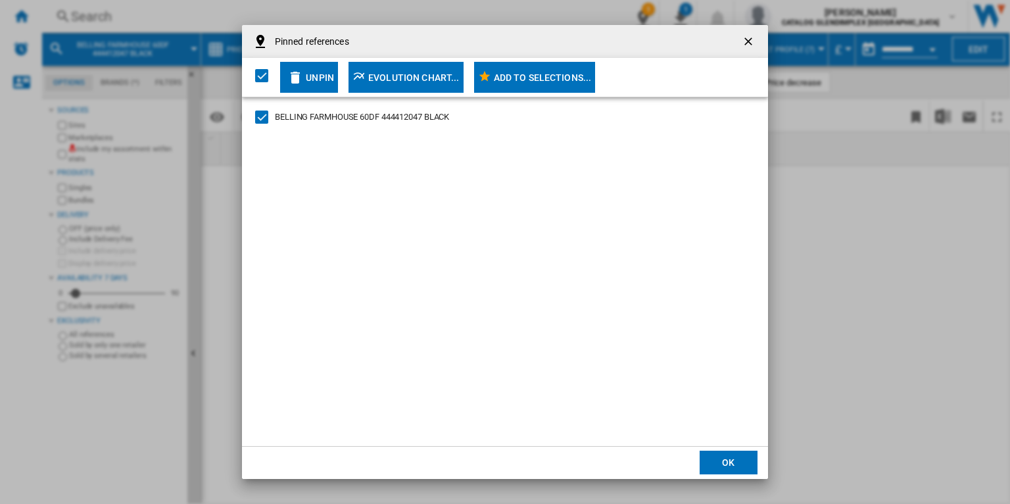 This screenshot has width=1010, height=504. Describe the element at coordinates (414, 78) in the screenshot. I see `div: Evolution chart...` at that location.